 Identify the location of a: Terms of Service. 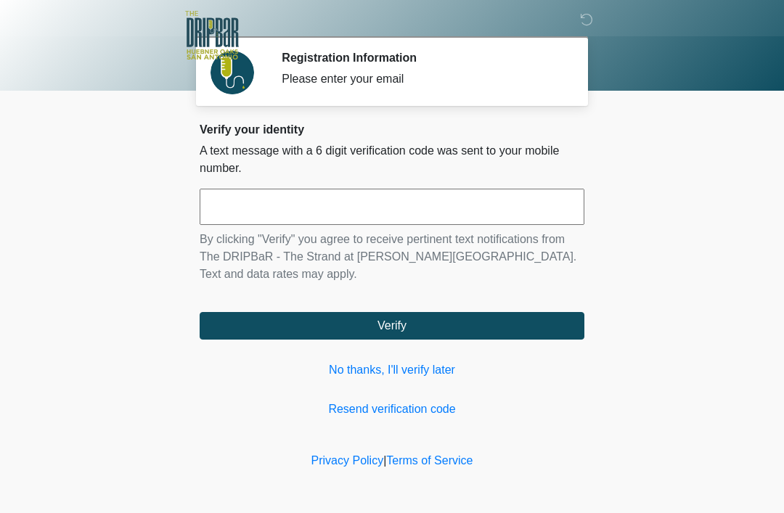
(429, 460).